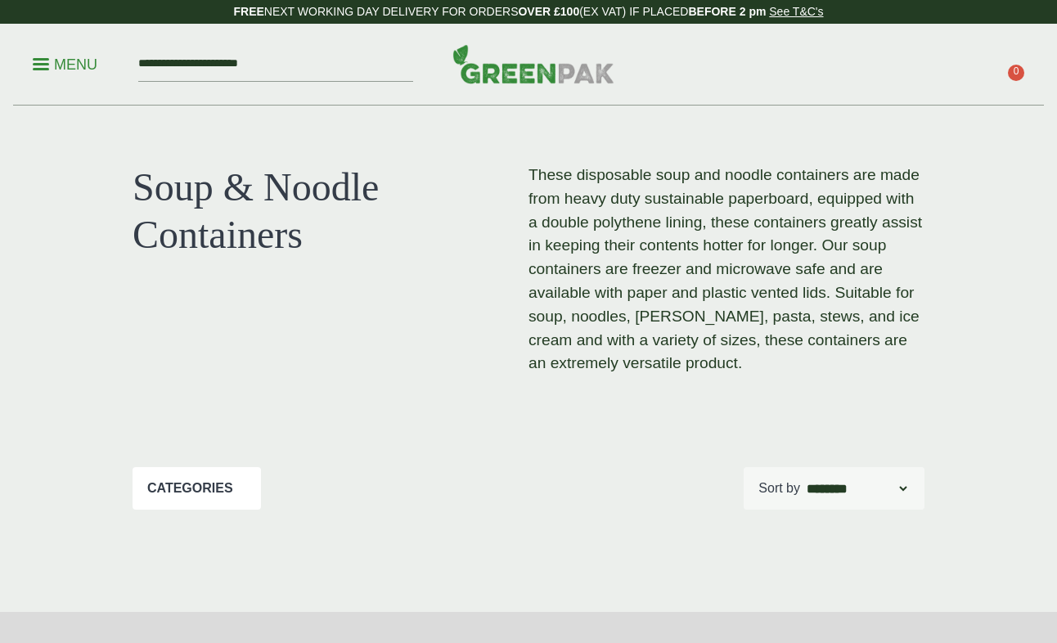 This screenshot has height=643, width=1057. What do you see at coordinates (548, 11) in the screenshot?
I see `strong: OVER £100` at bounding box center [548, 11].